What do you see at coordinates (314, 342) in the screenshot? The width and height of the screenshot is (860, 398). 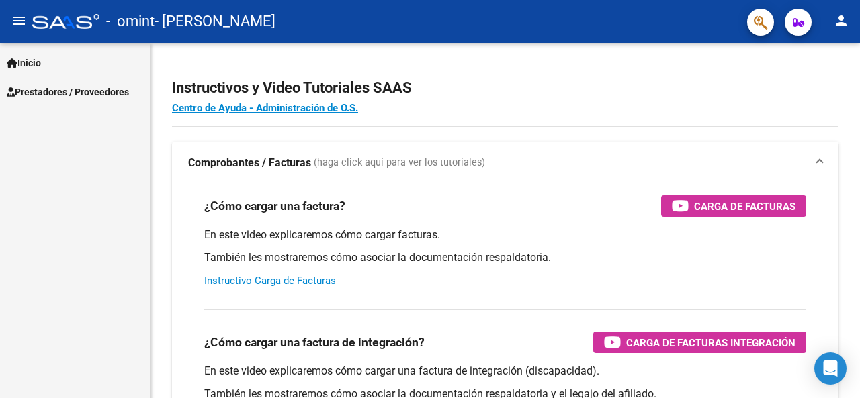 I see `h3: ¿Cómo cargar una factura de integración?` at bounding box center [314, 342].